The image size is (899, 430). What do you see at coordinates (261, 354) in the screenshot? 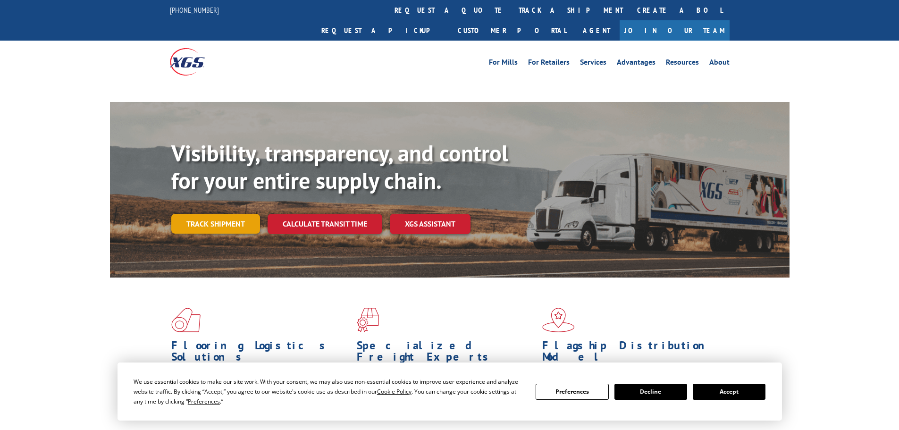
I see `h1: Flooring Logistics Solutions` at bounding box center [261, 354].